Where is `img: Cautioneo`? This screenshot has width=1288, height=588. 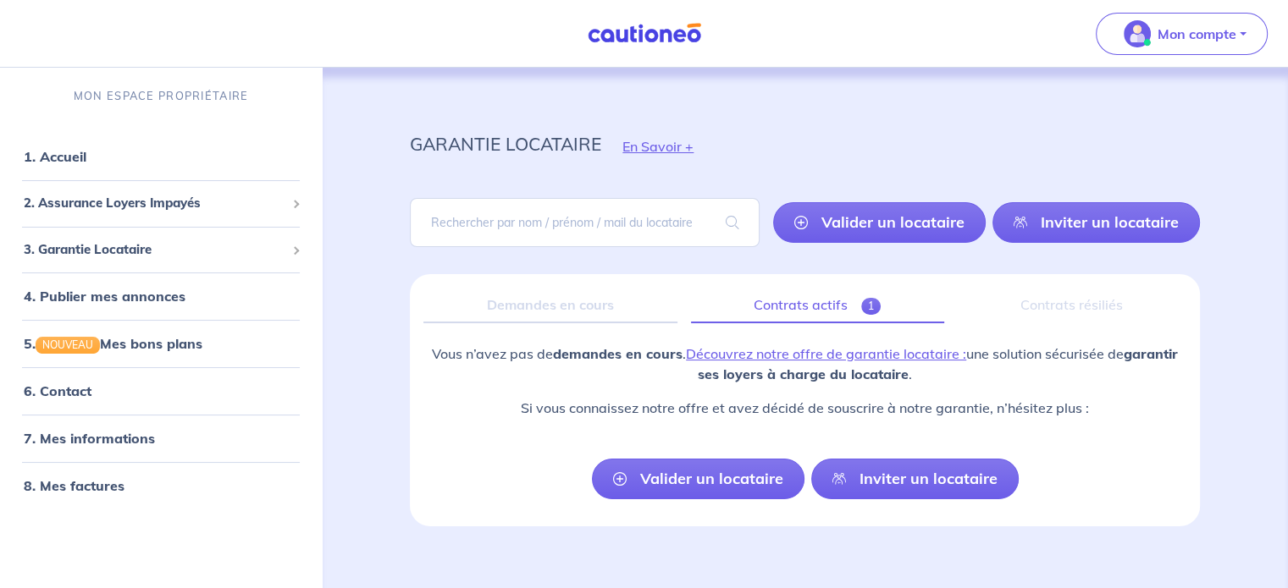 img: Cautioneo is located at coordinates (644, 33).